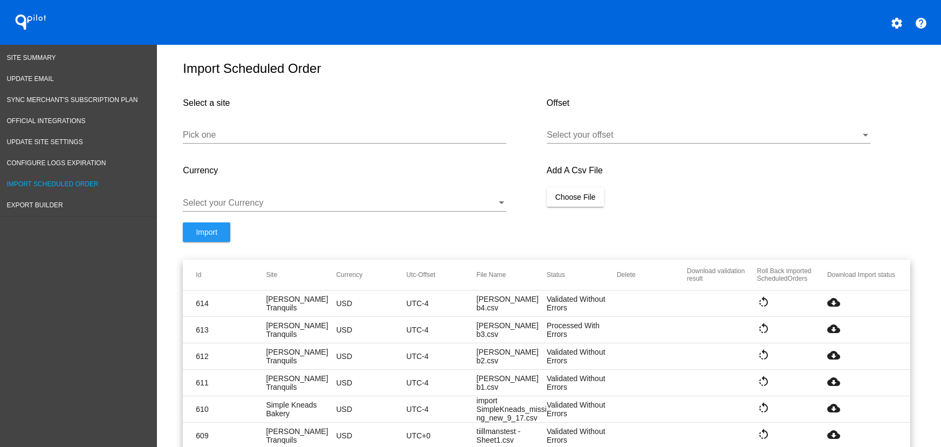 The width and height of the screenshot is (941, 447). What do you see at coordinates (35, 205) in the screenshot?
I see `span: Export Builder` at bounding box center [35, 205].